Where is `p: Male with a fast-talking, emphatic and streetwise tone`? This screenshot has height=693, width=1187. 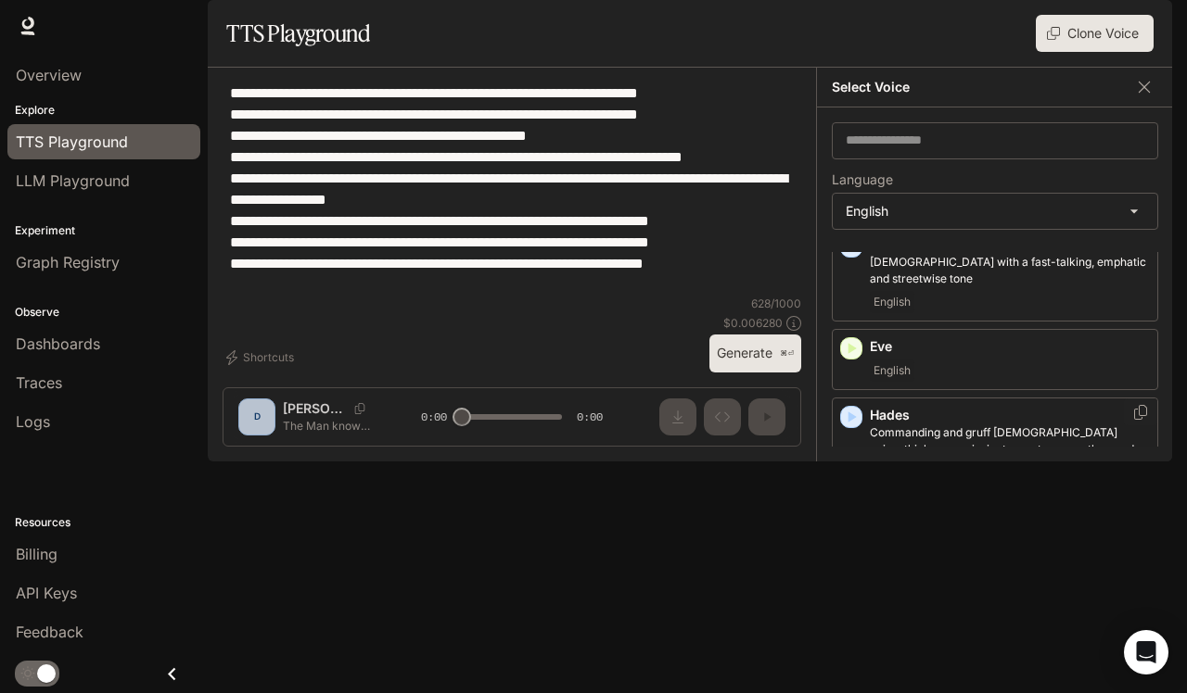 p: Male with a fast-talking, emphatic and streetwise tone is located at coordinates (1010, 271).